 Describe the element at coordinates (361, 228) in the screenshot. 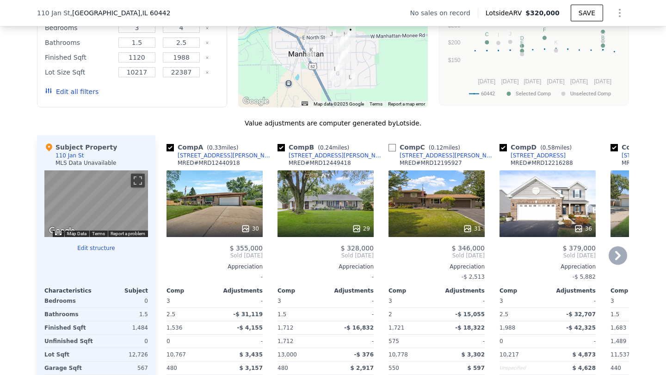

I see `div: 29` at that location.